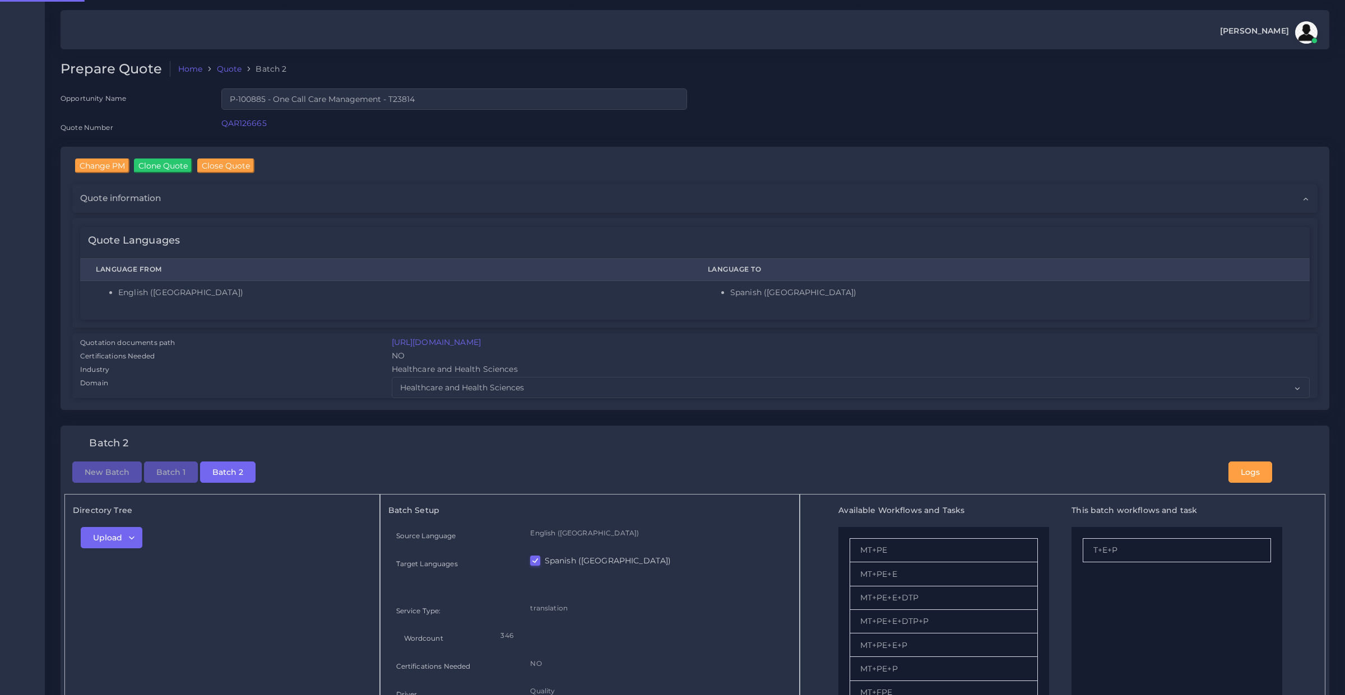 The width and height of the screenshot is (1345, 695). I want to click on li: MT+PE+E, so click(944, 574).